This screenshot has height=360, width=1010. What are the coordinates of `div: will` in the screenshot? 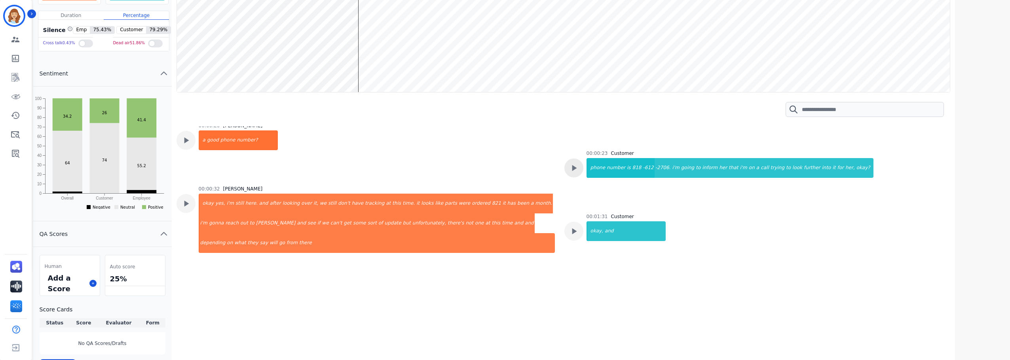 It's located at (273, 243).